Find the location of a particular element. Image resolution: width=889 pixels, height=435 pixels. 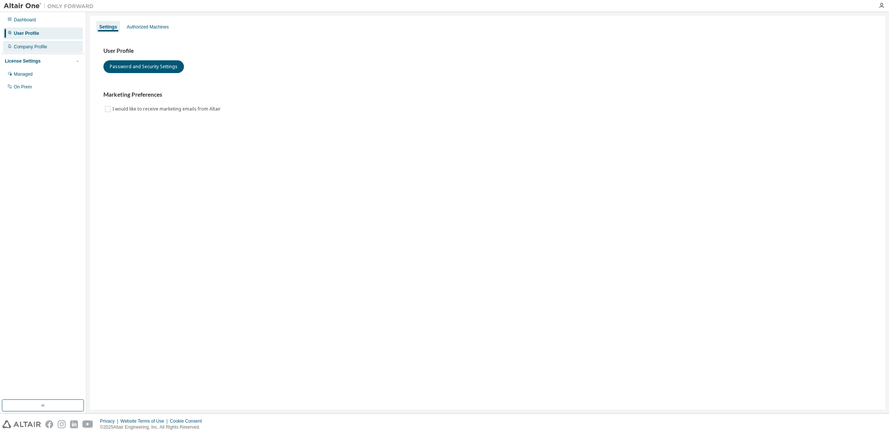

img: altair_logo.svg is located at coordinates (21, 424).